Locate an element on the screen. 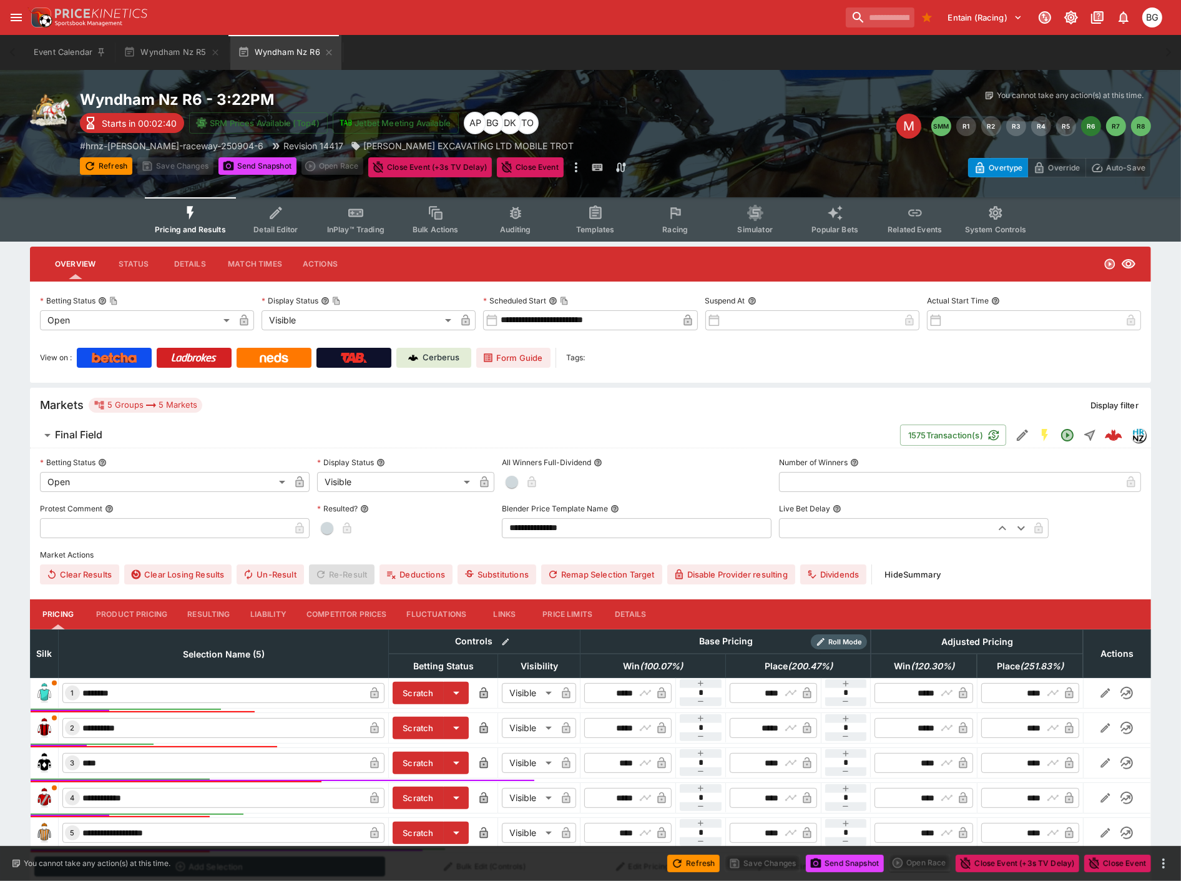 This screenshot has width=1181, height=881. button: Edit Detail is located at coordinates (1023, 435).